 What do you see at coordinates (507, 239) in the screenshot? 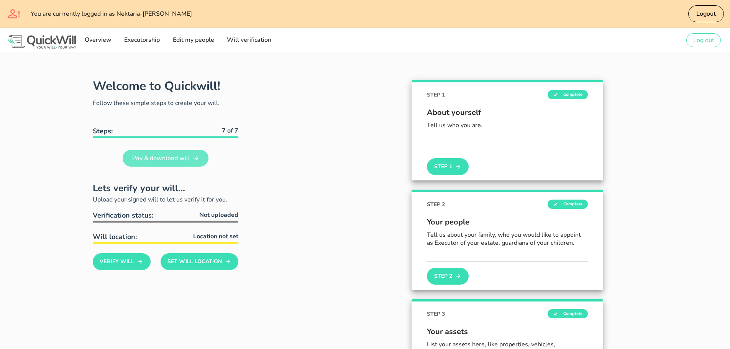
I see `p: Tell us about your family, who you would like to appoint as Executor of your estate, guardians of...` at bounding box center [507, 239].